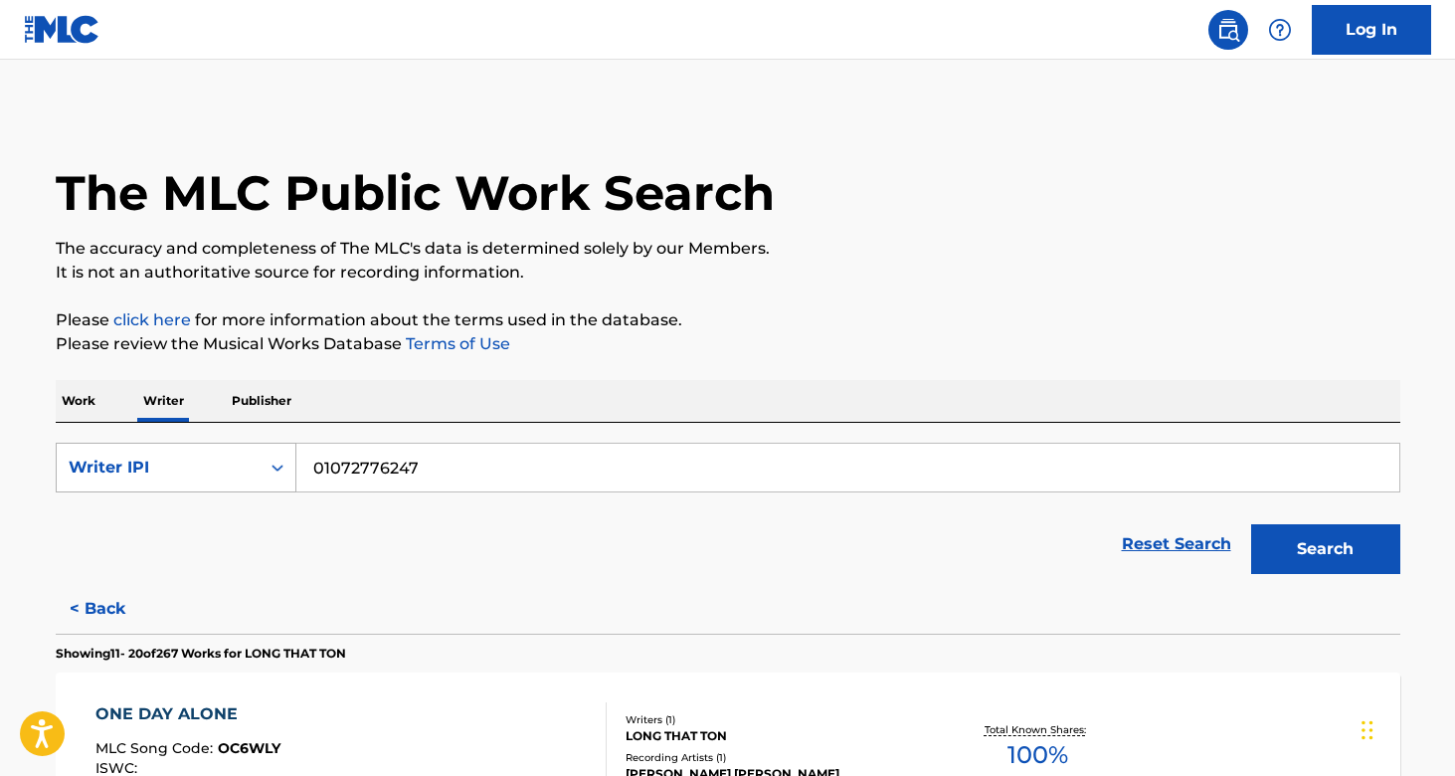 The height and width of the screenshot is (776, 1455). What do you see at coordinates (115, 609) in the screenshot?
I see `button: < Back` at bounding box center [115, 609].